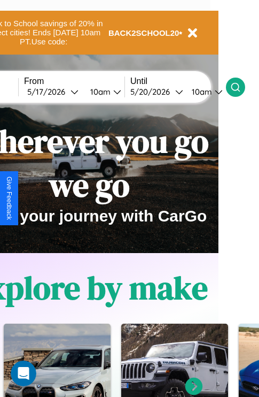  What do you see at coordinates (49, 91) in the screenshot?
I see `div: 5 / 17 / 2026` at bounding box center [49, 91].